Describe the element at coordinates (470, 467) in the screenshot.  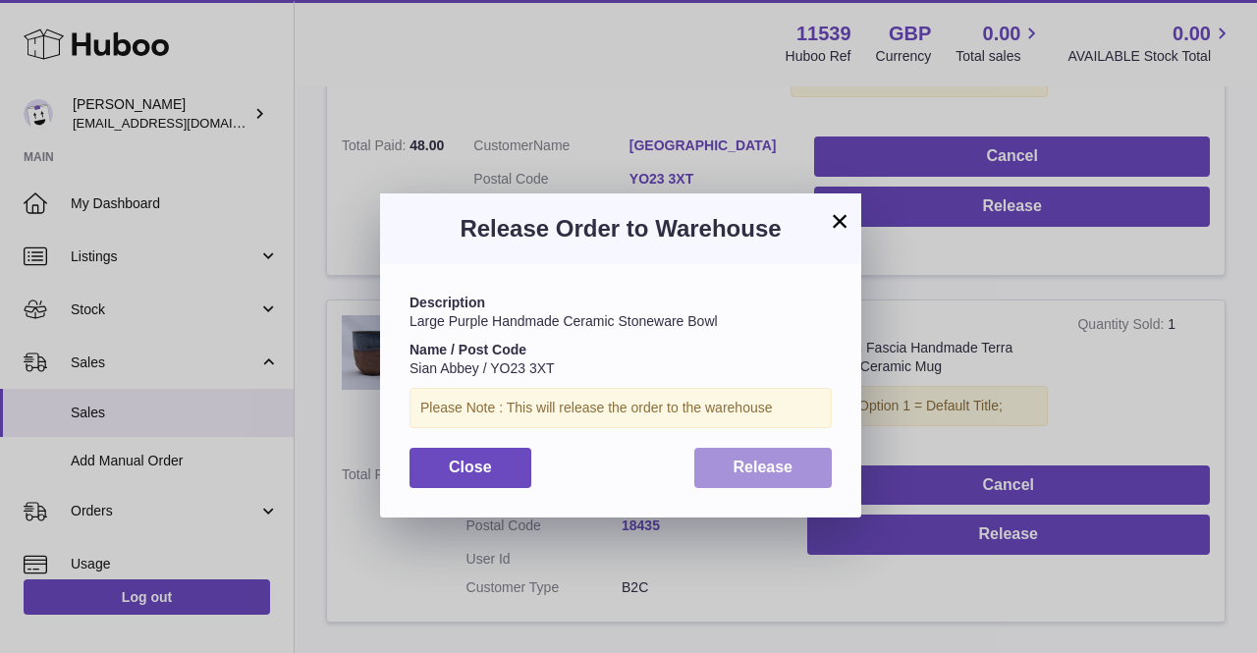
I see `button: Close` at that location.